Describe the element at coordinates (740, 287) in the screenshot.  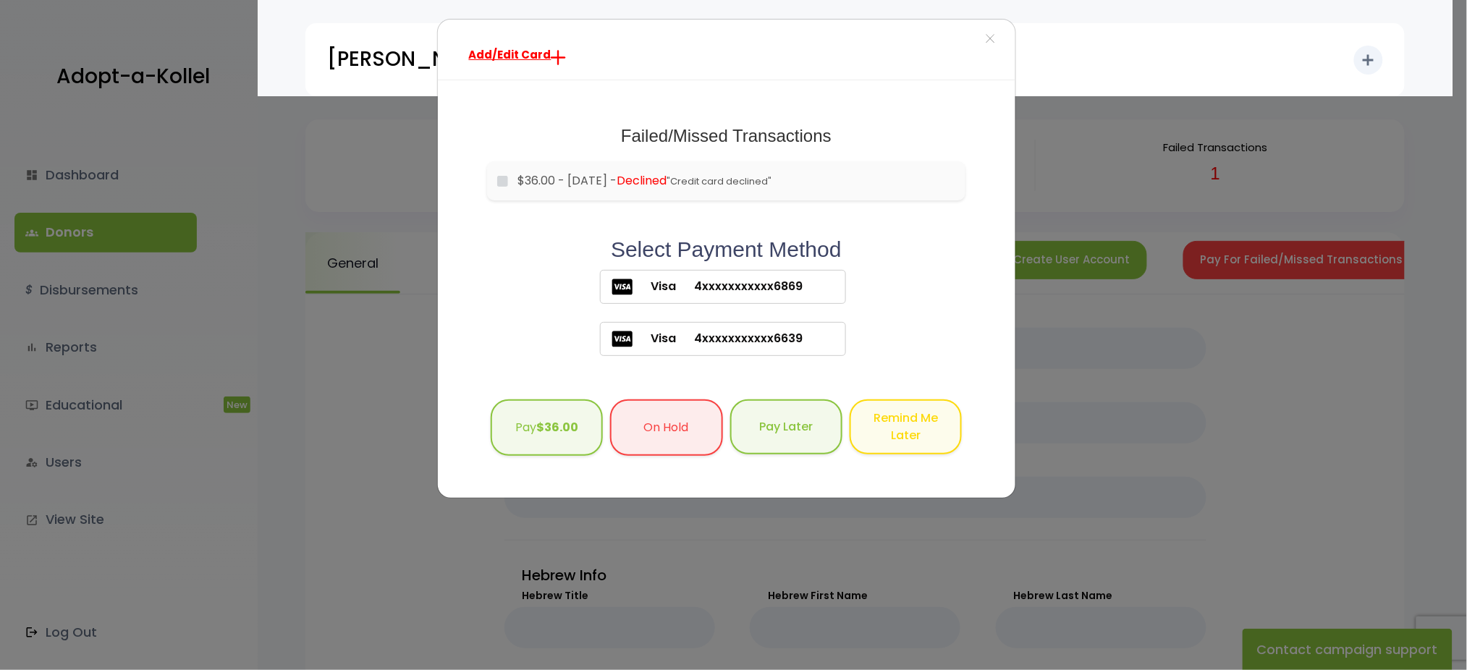
I see `span: 4xxxxxxxxxxx6869` at that location.